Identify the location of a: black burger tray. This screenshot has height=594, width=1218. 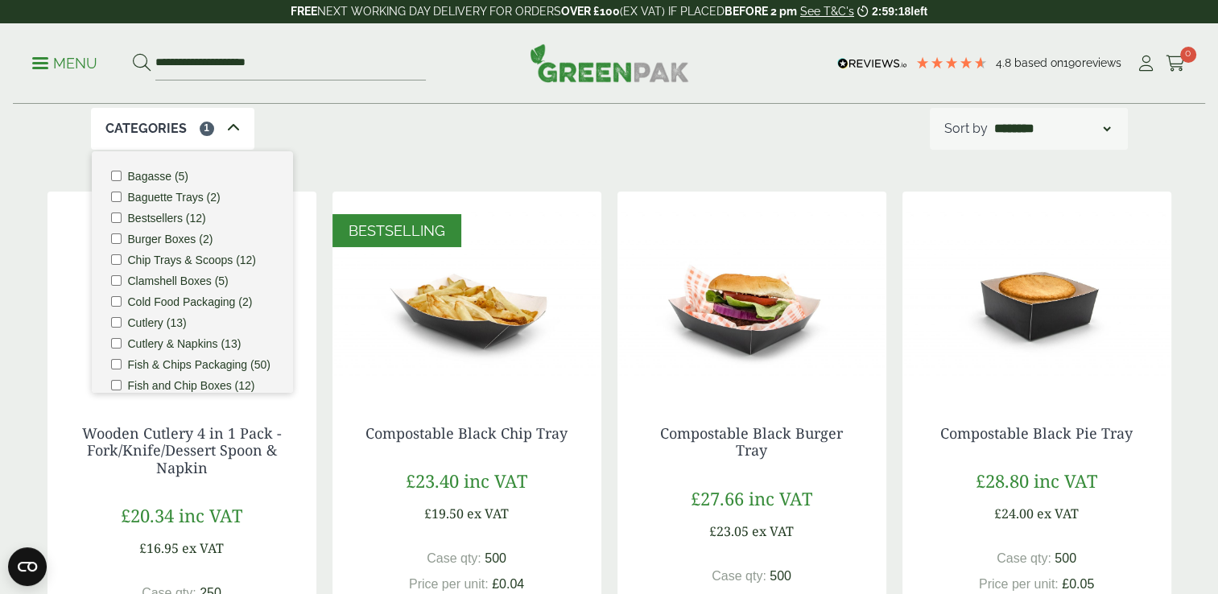
(752, 292).